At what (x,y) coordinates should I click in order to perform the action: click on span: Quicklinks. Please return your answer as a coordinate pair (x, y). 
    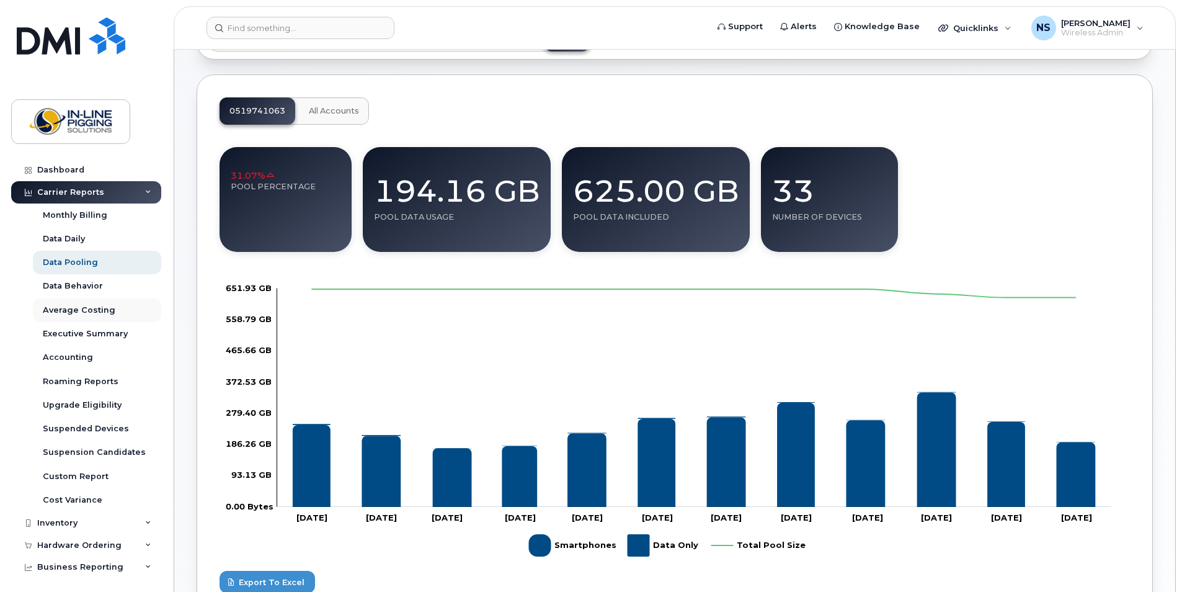
    Looking at the image, I should click on (976, 28).